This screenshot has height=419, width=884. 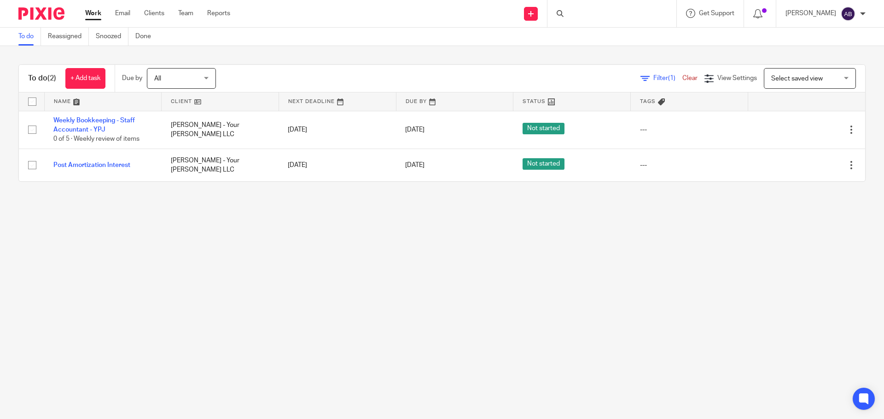 What do you see at coordinates (672, 78) in the screenshot?
I see `span: (1)` at bounding box center [672, 78].